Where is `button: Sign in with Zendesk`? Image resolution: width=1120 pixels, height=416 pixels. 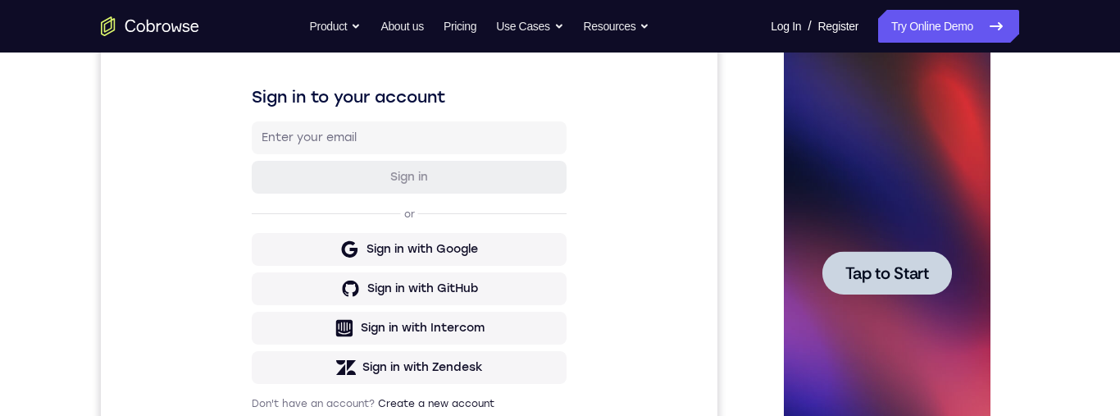
button: Sign in with Zendesk is located at coordinates (308, 394).